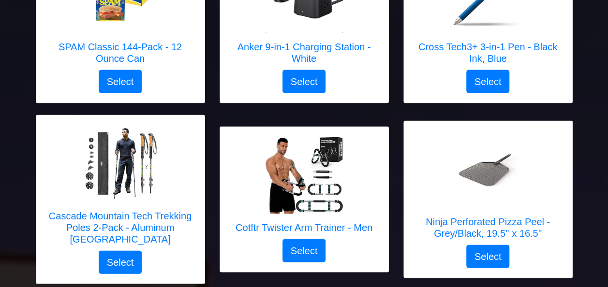 Image resolution: width=608 pixels, height=287 pixels. I want to click on a: Cotftr Twister Arm Trainer - Men Cotftr Twister Arm Trainer - Men, so click(304, 188).